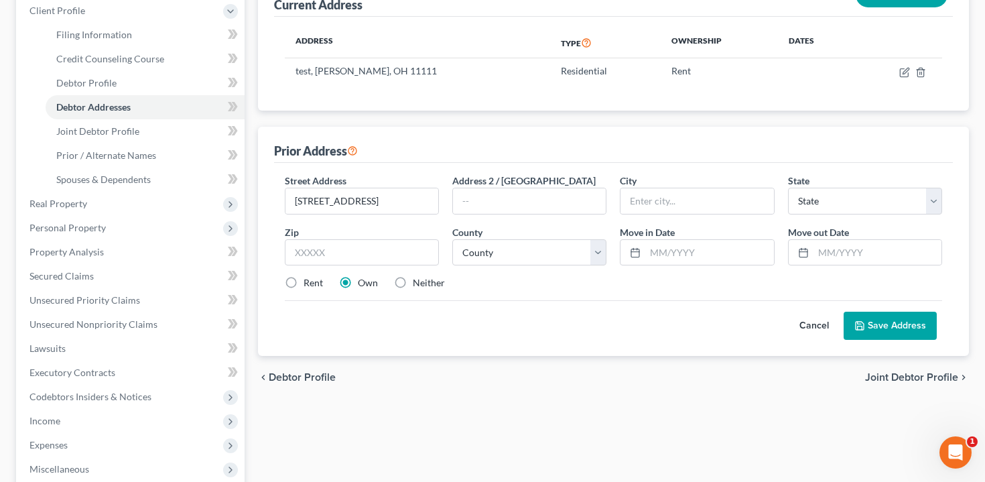 The height and width of the screenshot is (482, 985). I want to click on td: Residential, so click(605, 71).